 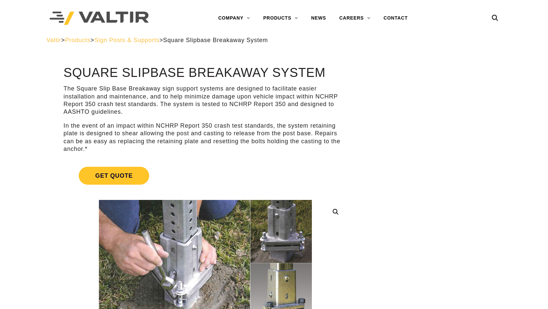 What do you see at coordinates (206, 73) in the screenshot?
I see `h1: Square Slipbase Breakaway System` at bounding box center [206, 73].